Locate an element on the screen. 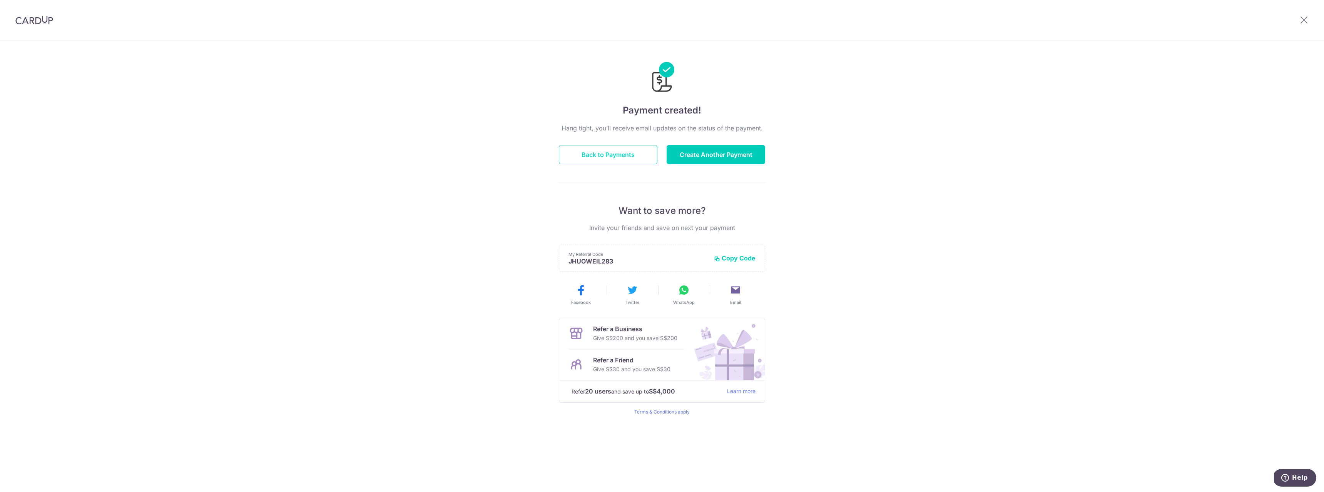 This screenshot has width=1324, height=492. span: Email is located at coordinates (736, 303).